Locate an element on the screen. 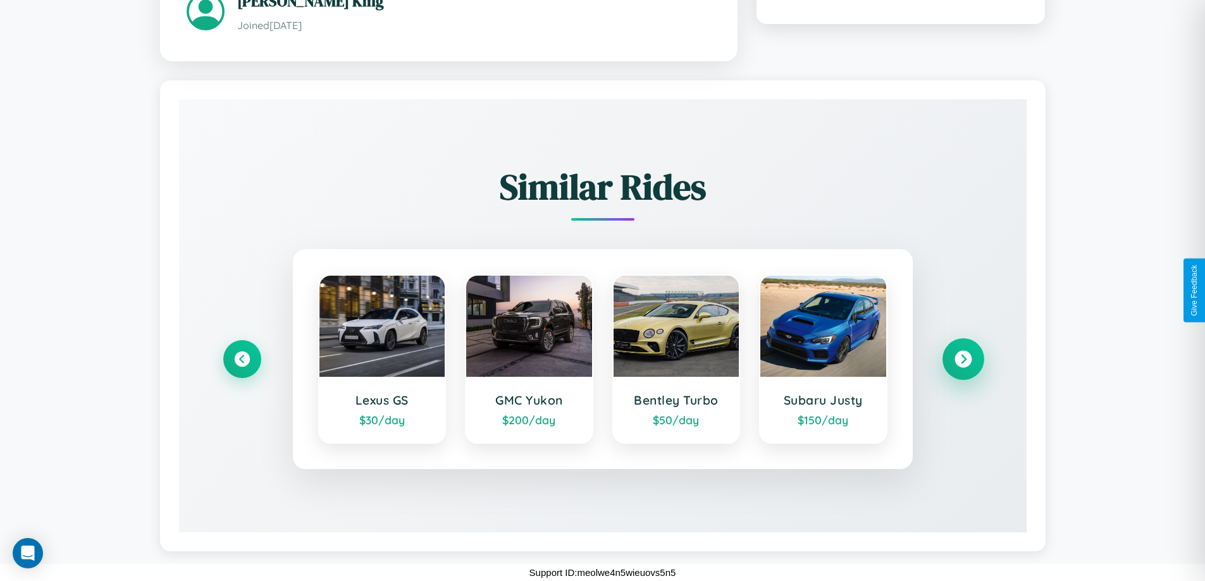 The image size is (1205, 581). div: $ 50 /day is located at coordinates (676, 420).